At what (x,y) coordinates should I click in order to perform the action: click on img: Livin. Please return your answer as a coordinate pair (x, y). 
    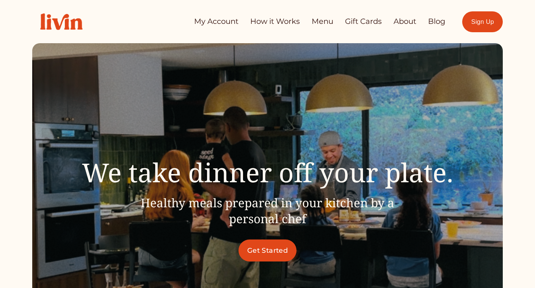
    Looking at the image, I should click on (61, 22).